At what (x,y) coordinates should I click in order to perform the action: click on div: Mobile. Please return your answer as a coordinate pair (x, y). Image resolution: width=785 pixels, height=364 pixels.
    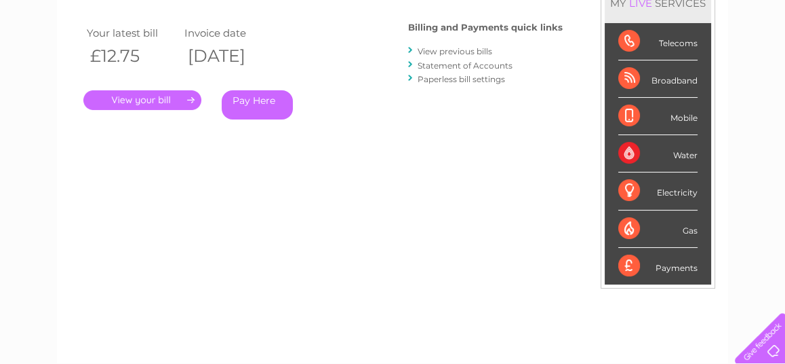
    Looking at the image, I should click on (658, 116).